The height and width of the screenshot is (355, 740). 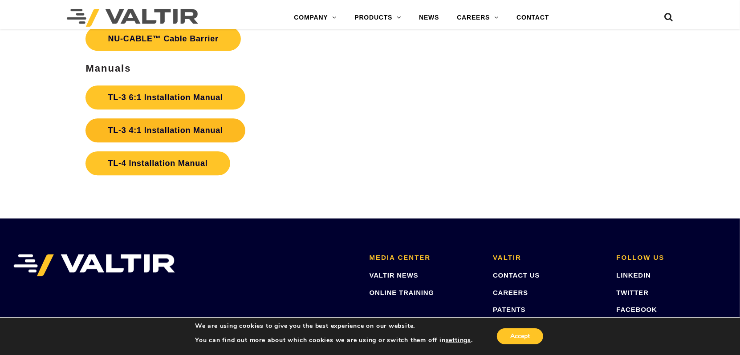 I want to click on strong: Manuals, so click(x=108, y=68).